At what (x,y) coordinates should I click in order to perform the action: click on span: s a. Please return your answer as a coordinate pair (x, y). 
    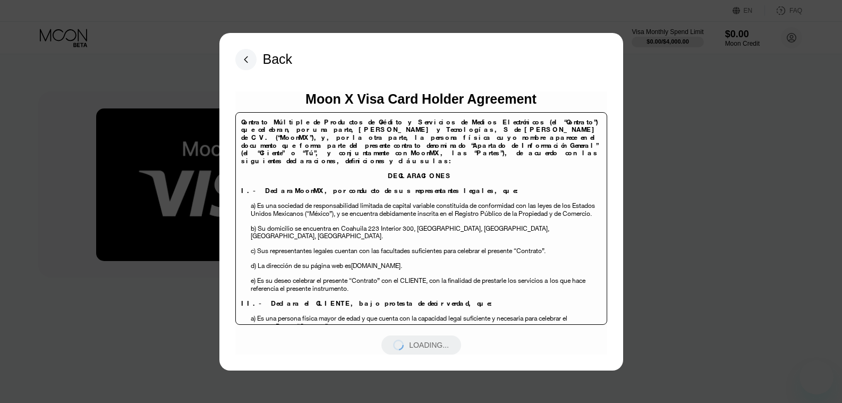
    Looking at the image, I should click on (544, 280).